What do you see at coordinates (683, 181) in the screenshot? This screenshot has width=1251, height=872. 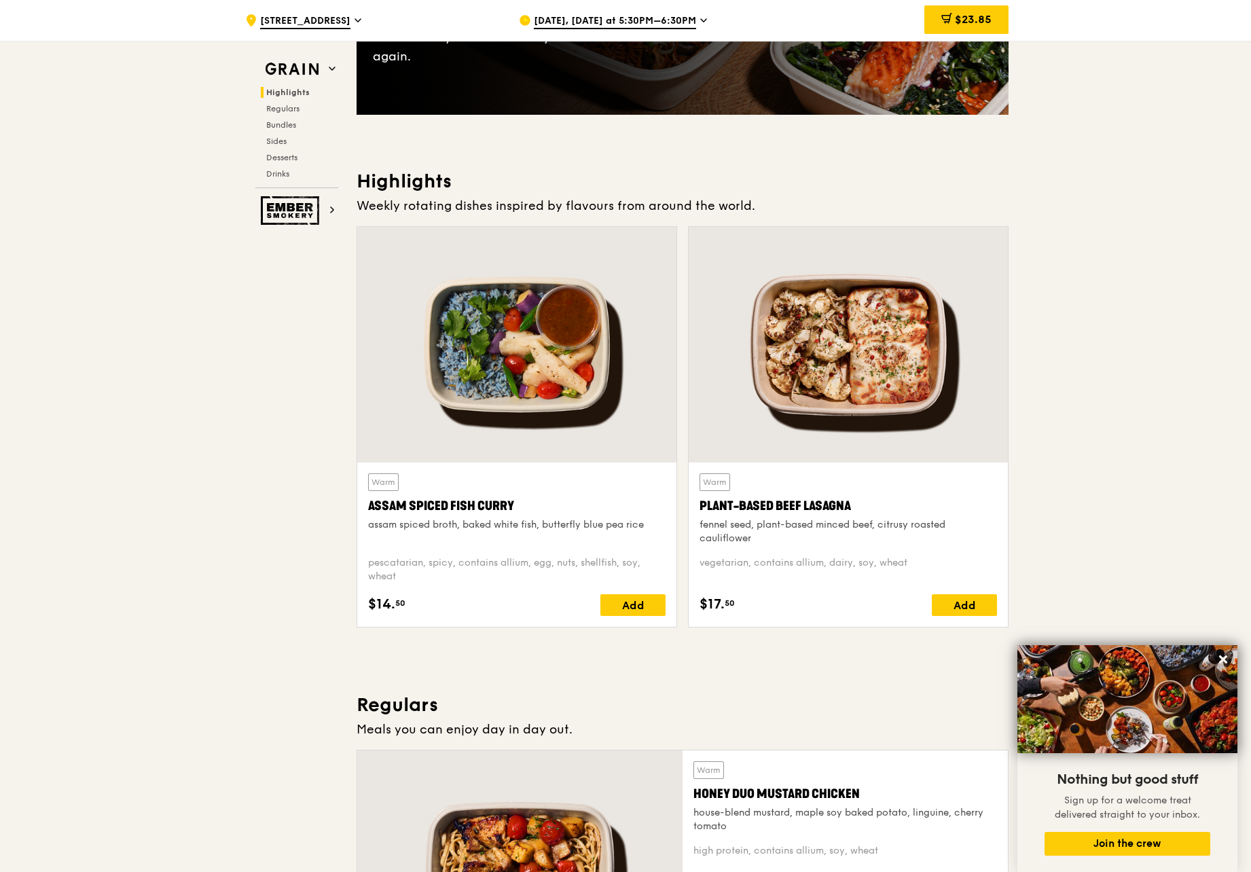 I see `h3: Highlights` at bounding box center [683, 181].